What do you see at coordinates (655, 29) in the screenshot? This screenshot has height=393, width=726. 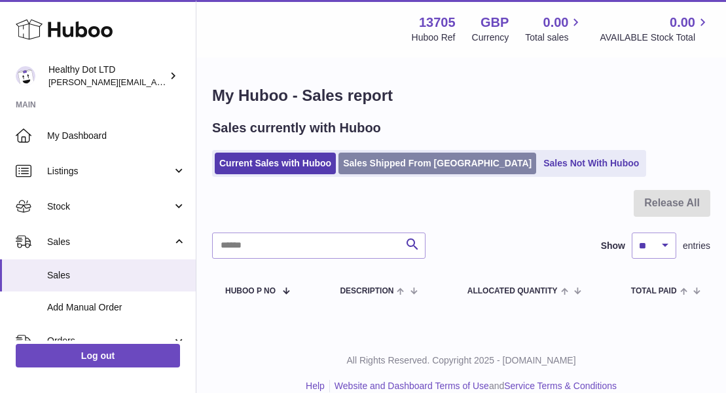 I see `a: 0.00 AVAILABLE Stock Total` at bounding box center [655, 29].